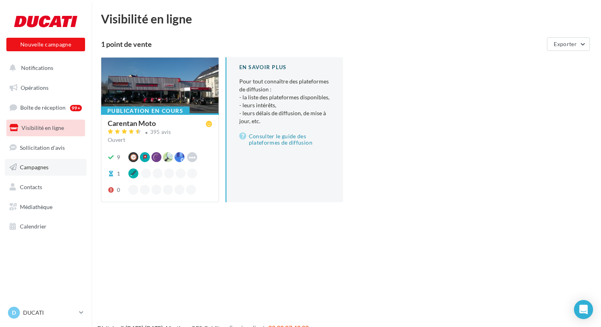  What do you see at coordinates (132, 123) in the screenshot?
I see `div: Carentan Moto` at bounding box center [132, 123].